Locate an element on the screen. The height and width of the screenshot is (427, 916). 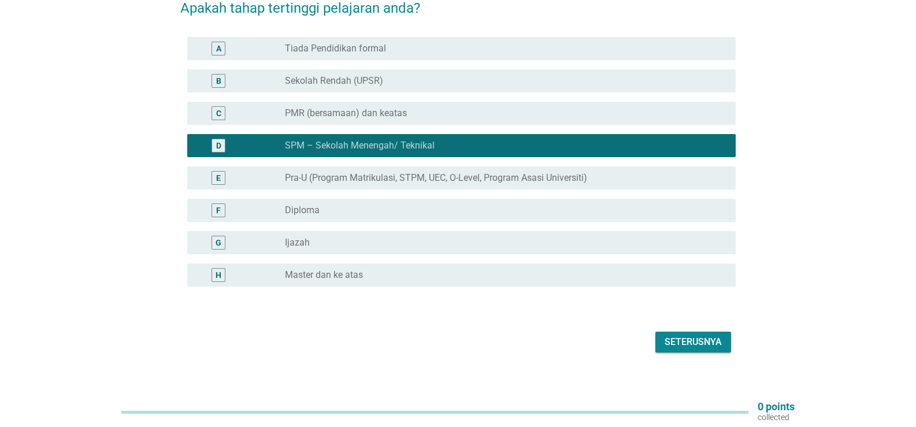
label: Sekolah Rendah (UPSR) is located at coordinates (334, 81).